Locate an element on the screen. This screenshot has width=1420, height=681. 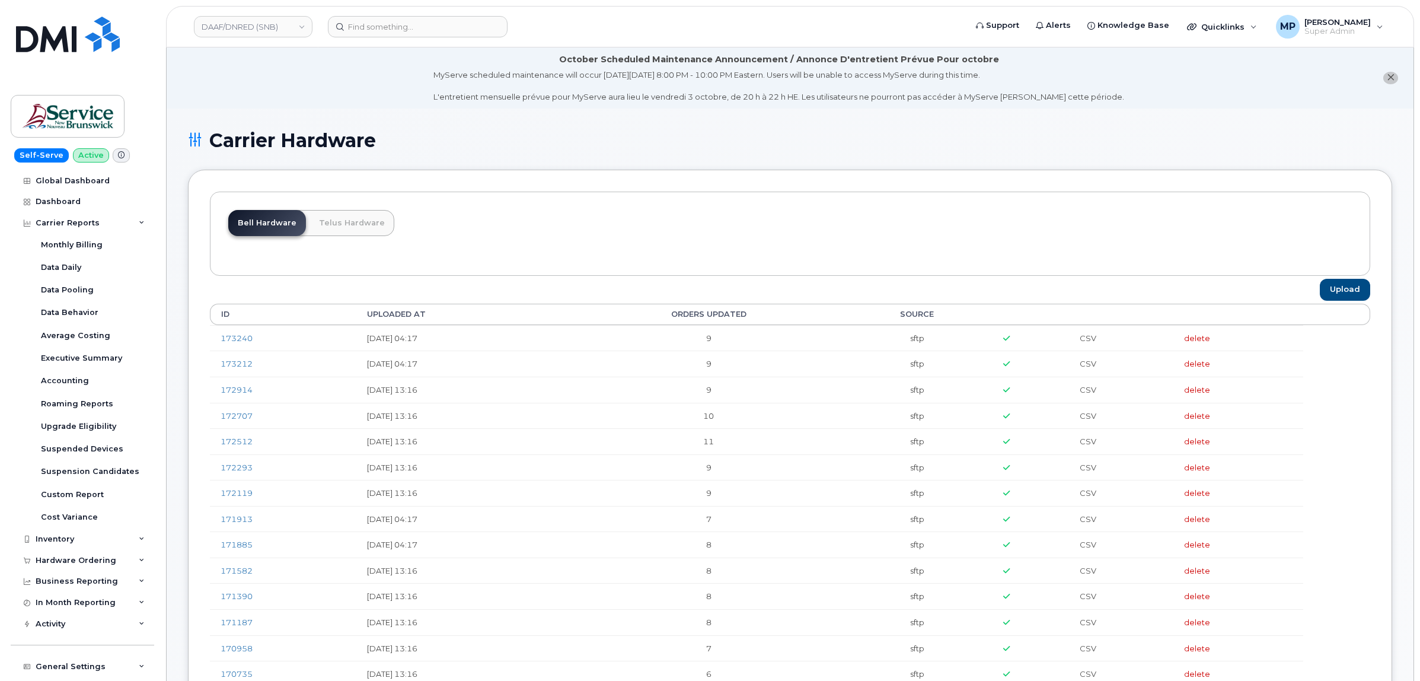
a: Upload is located at coordinates (1345, 289).